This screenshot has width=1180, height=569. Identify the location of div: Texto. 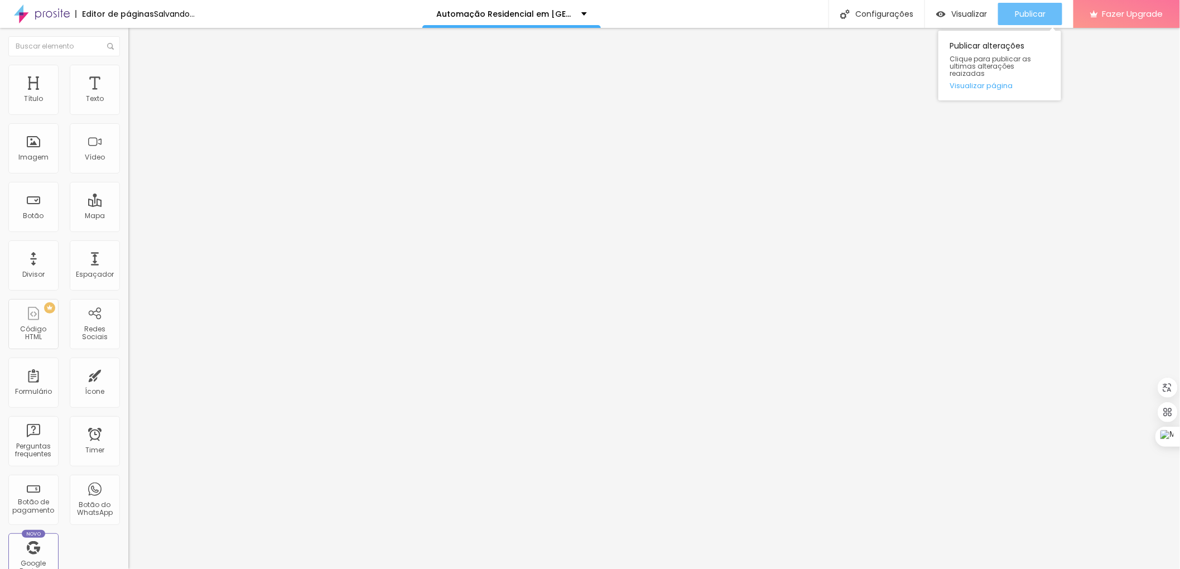
(95, 99).